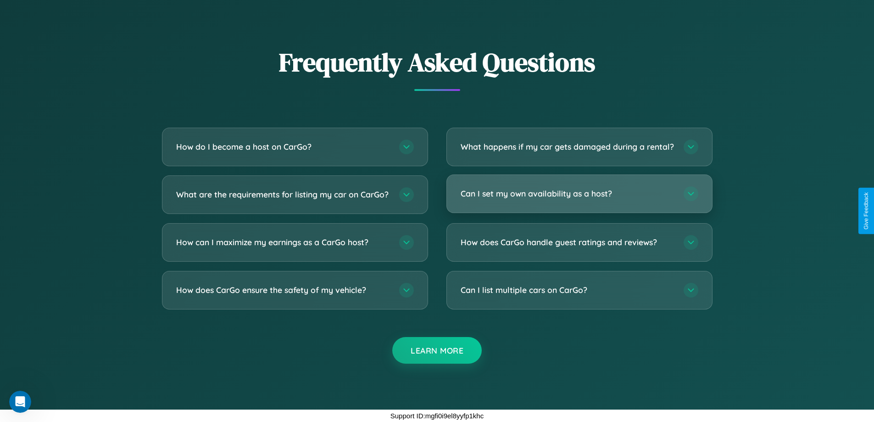 The height and width of the screenshot is (422, 874). Describe the element at coordinates (567, 193) in the screenshot. I see `h3: Can I set my own availability as a host?` at that location.